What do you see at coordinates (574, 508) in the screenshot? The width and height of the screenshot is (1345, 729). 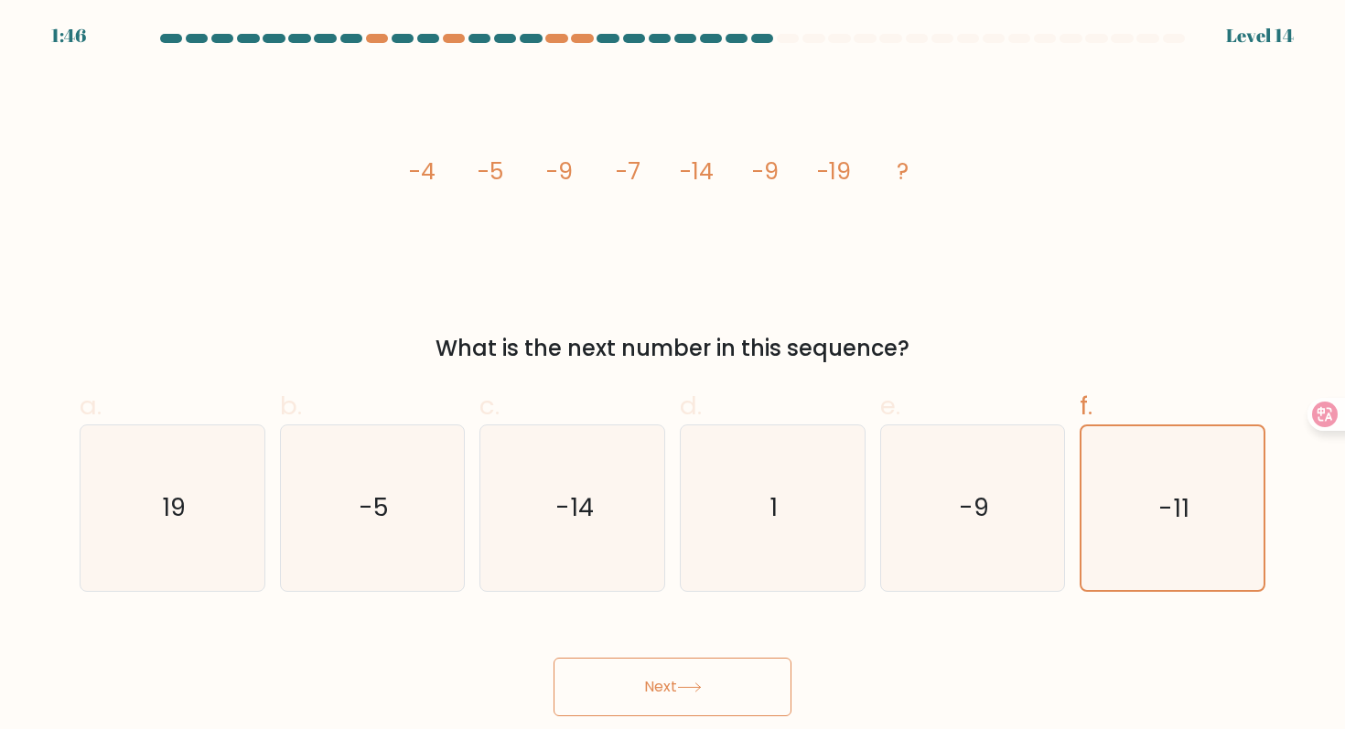 I see `text: -14` at bounding box center [574, 508].